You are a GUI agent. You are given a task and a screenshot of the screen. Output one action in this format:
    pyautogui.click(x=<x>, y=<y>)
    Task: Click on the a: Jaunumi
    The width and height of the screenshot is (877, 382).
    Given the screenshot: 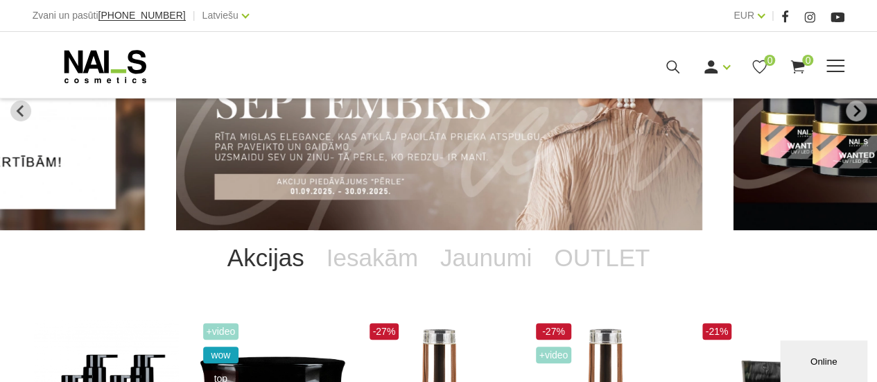 What is the action you would take?
    pyautogui.click(x=486, y=258)
    